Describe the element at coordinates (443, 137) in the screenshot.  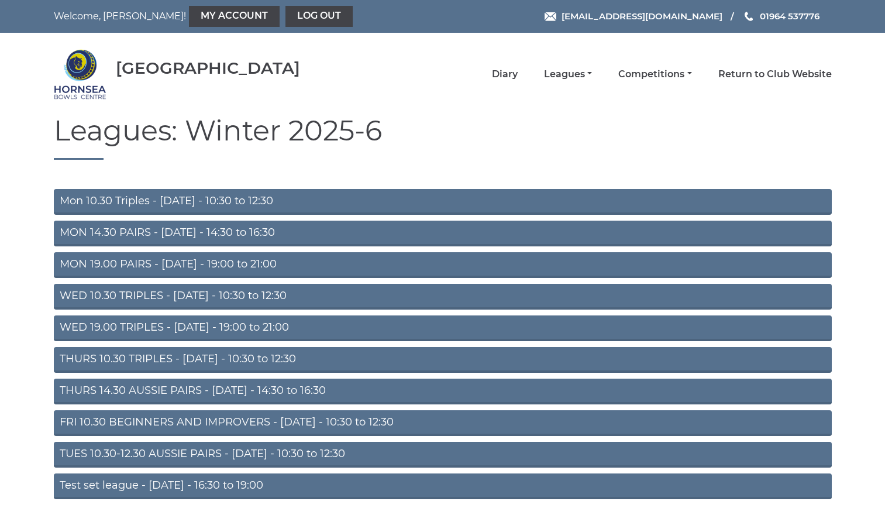
I see `h1: Leagues: Winter 2025-6` at that location.